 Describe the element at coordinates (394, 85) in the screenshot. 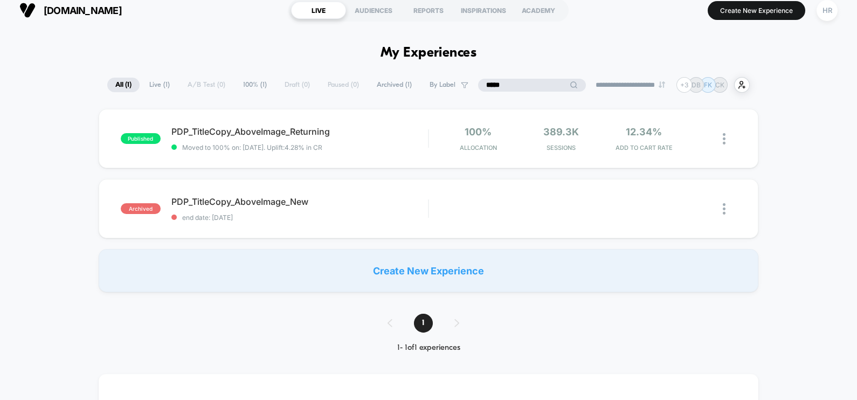

I see `span: Archived ( 1 )` at that location.